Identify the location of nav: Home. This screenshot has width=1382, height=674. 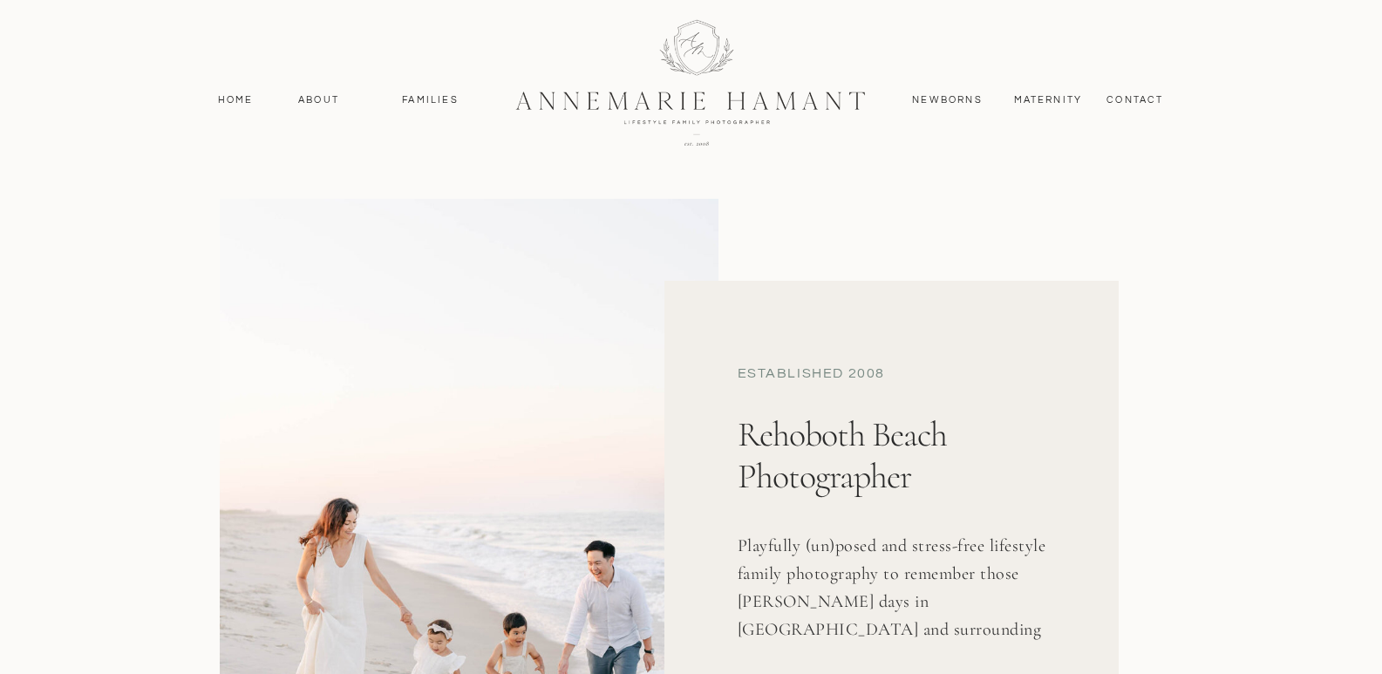
(235, 100).